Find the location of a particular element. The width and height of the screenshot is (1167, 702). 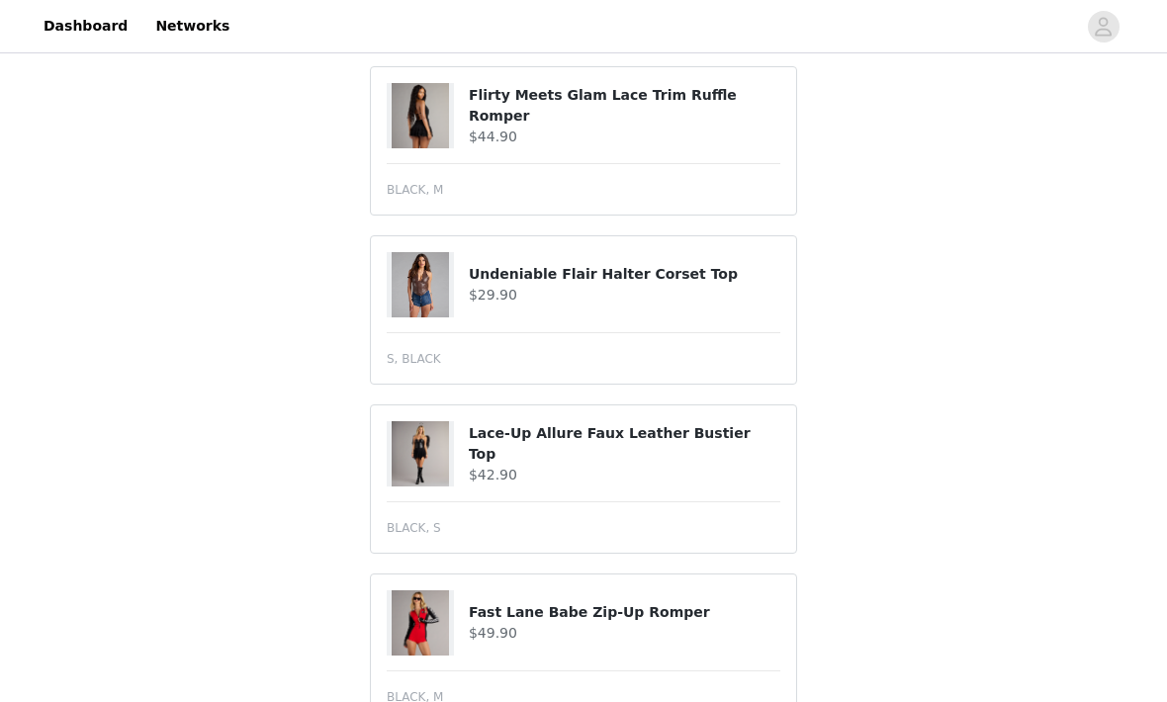

h4: Flirty Meets Glam Lace Trim Ruffle Romper is located at coordinates (624, 107).